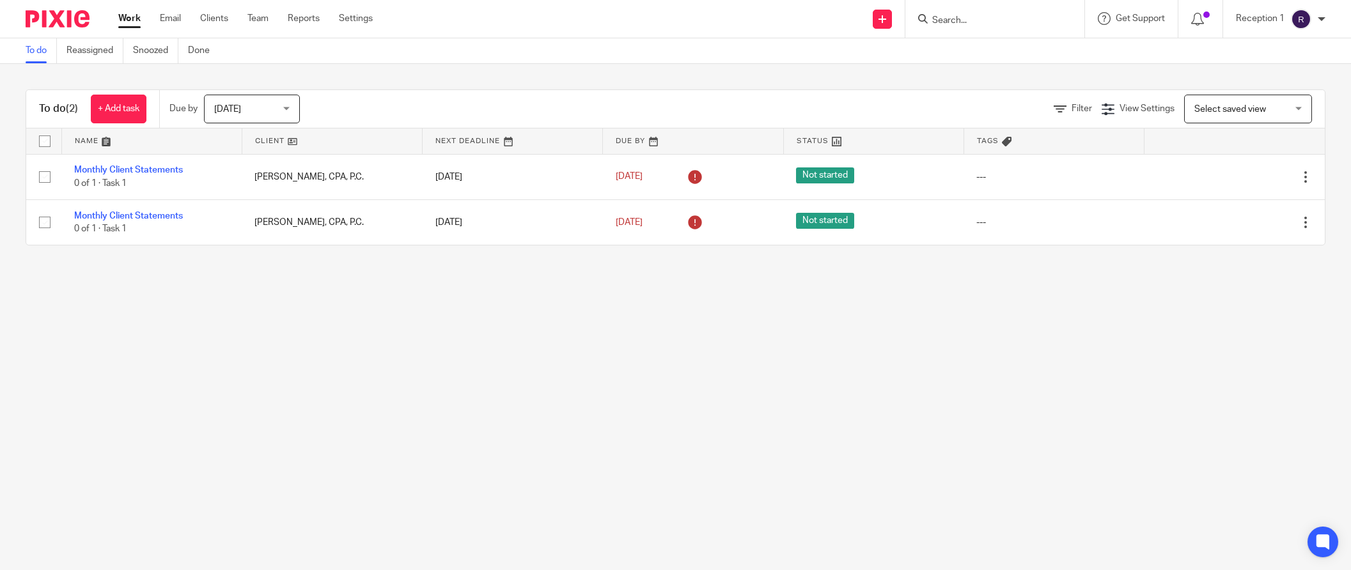  What do you see at coordinates (184, 109) in the screenshot?
I see `p: Due by` at bounding box center [184, 109].